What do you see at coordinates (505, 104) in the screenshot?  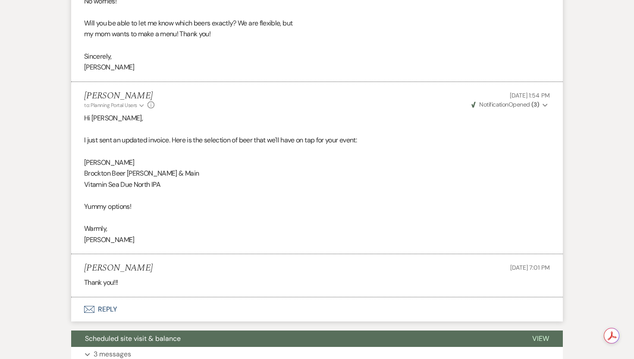 I see `span: Opened` at bounding box center [505, 104].